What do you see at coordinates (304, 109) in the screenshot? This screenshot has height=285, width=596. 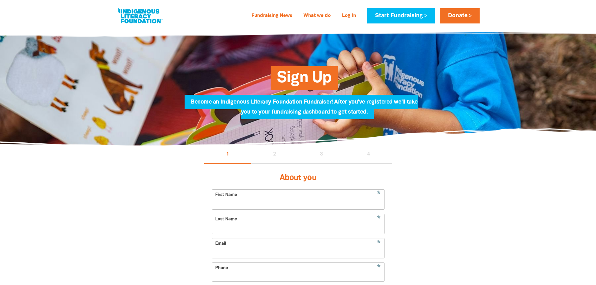 I see `span: Become an Indigenous Literacy Foundation Fundraiser! After you've registered we'll take you to yo...` at bounding box center [304, 109].